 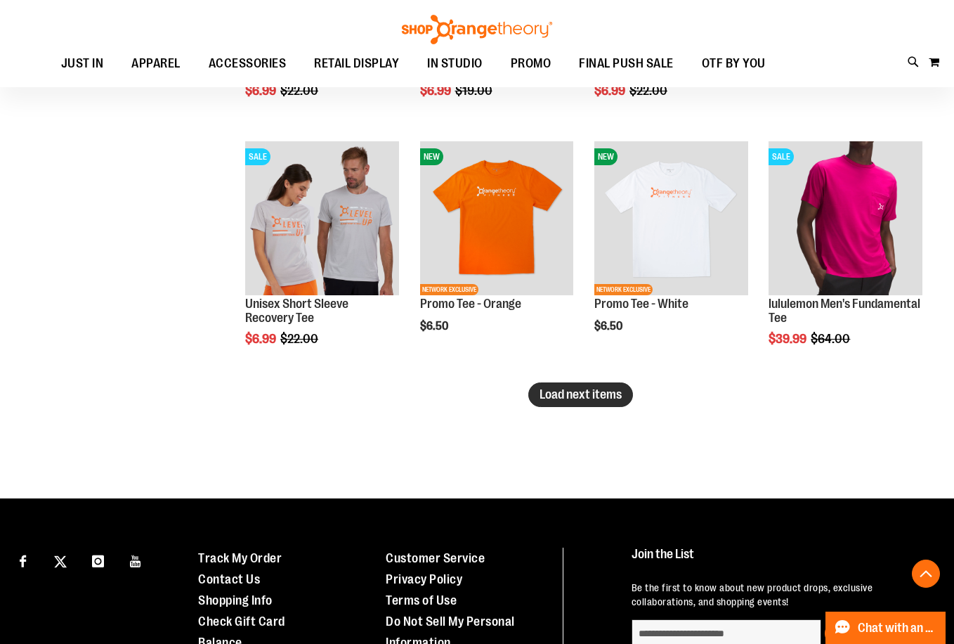 What do you see at coordinates (98, 559) in the screenshot?
I see `a: Visit our Instagram page` at bounding box center [98, 559].